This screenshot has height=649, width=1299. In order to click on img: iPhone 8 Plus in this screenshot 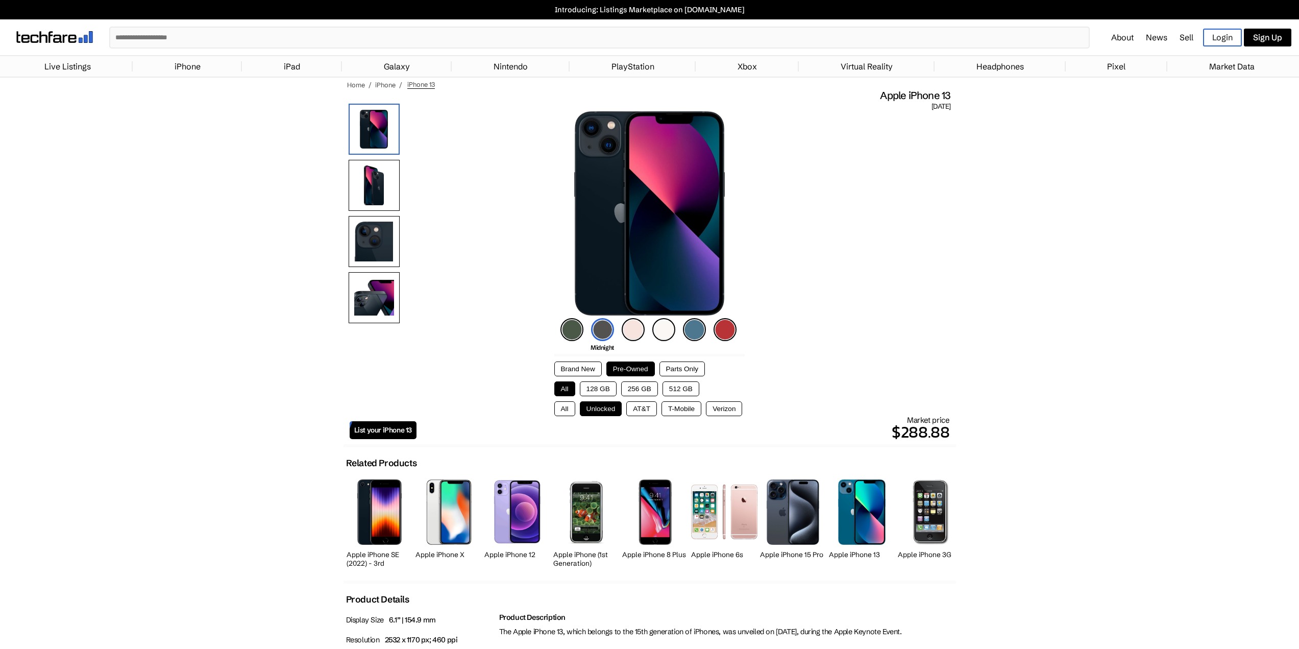, I will do `click(655, 512)`.